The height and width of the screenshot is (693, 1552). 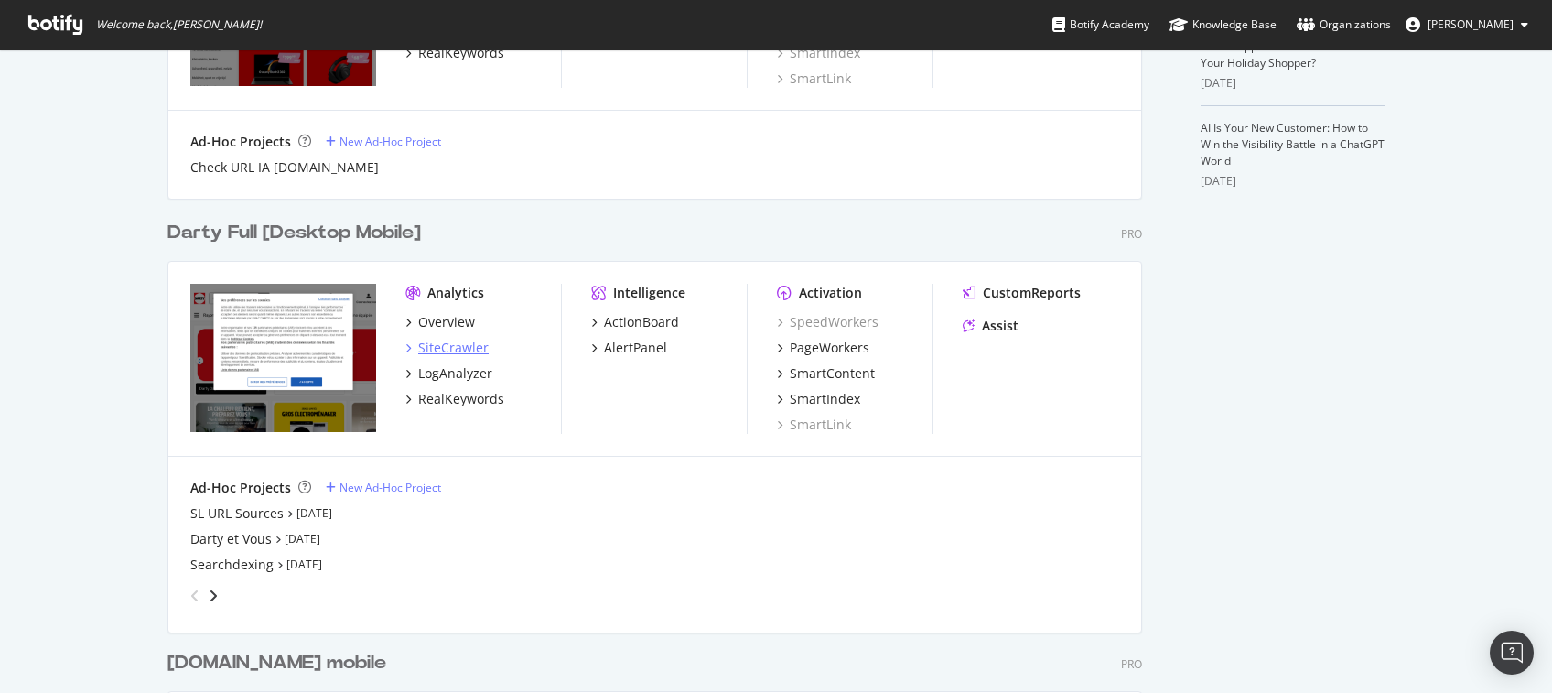 I want to click on a: Darty Full [Desktop Mobile], so click(x=297, y=232).